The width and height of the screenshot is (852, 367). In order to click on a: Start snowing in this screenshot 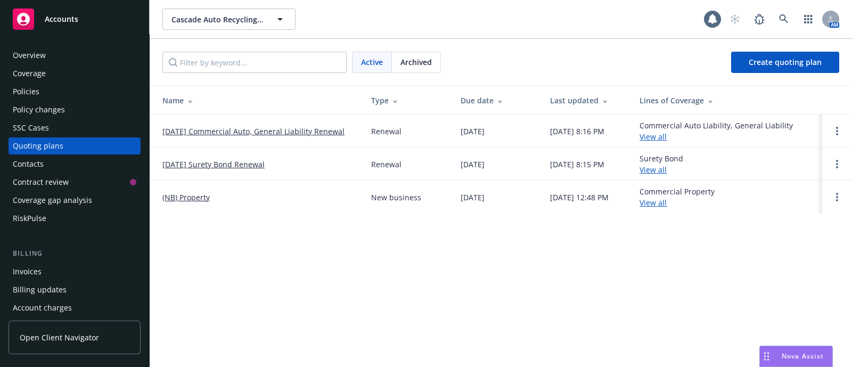, I will do `click(735, 19)`.